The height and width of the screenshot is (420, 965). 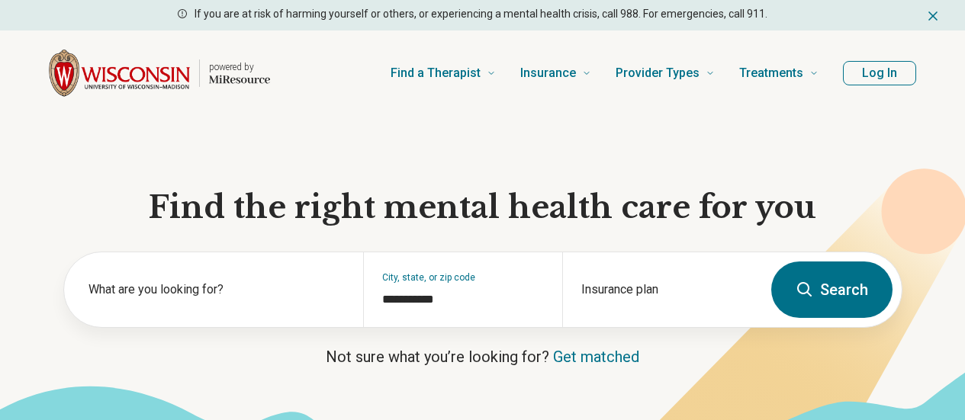 What do you see at coordinates (779, 73) in the screenshot?
I see `a: Treatments` at bounding box center [779, 73].